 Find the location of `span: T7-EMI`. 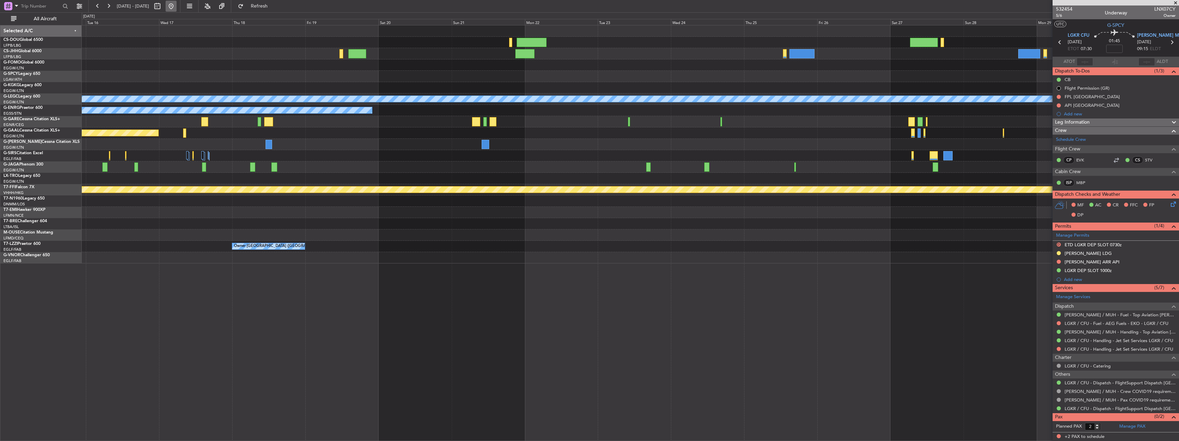

span: T7-EMI is located at coordinates (10, 210).